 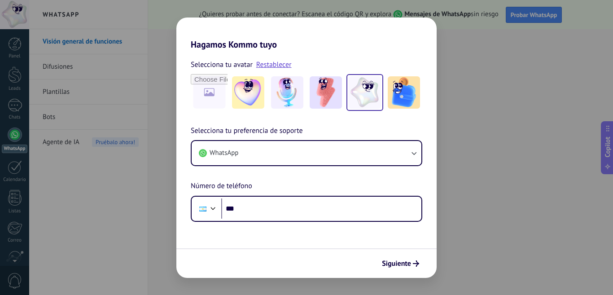 I want to click on img: -2.jpeg, so click(x=287, y=92).